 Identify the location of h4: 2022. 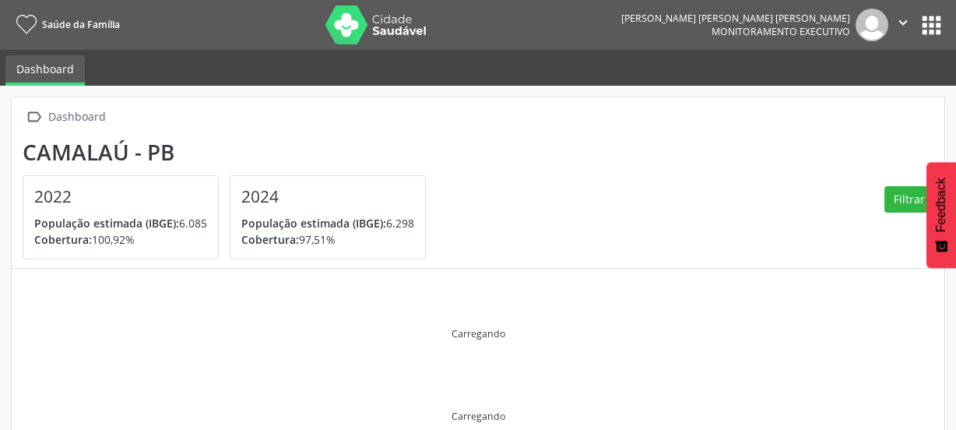
(121, 196).